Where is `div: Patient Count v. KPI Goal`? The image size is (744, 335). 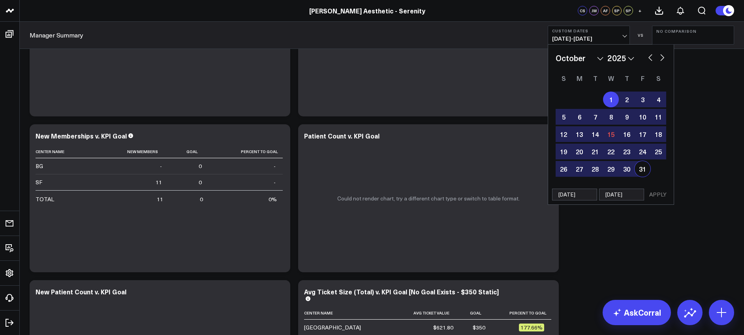
div: Patient Count v. KPI Goal is located at coordinates (342, 136).